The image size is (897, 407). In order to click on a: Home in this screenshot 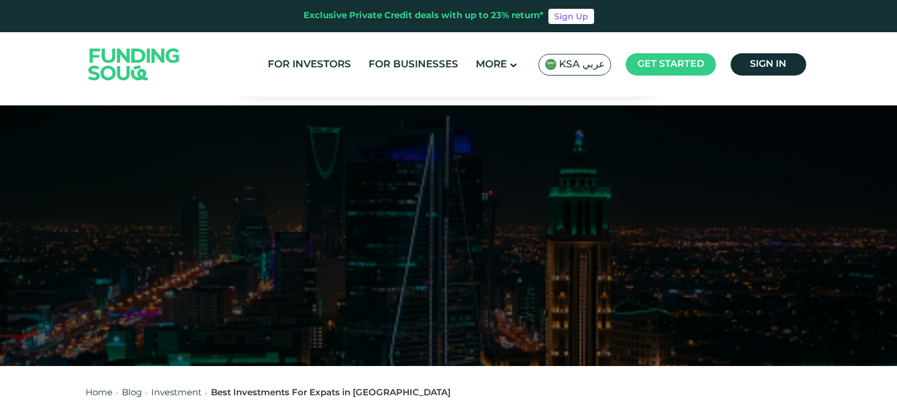, I will do `click(99, 393)`.